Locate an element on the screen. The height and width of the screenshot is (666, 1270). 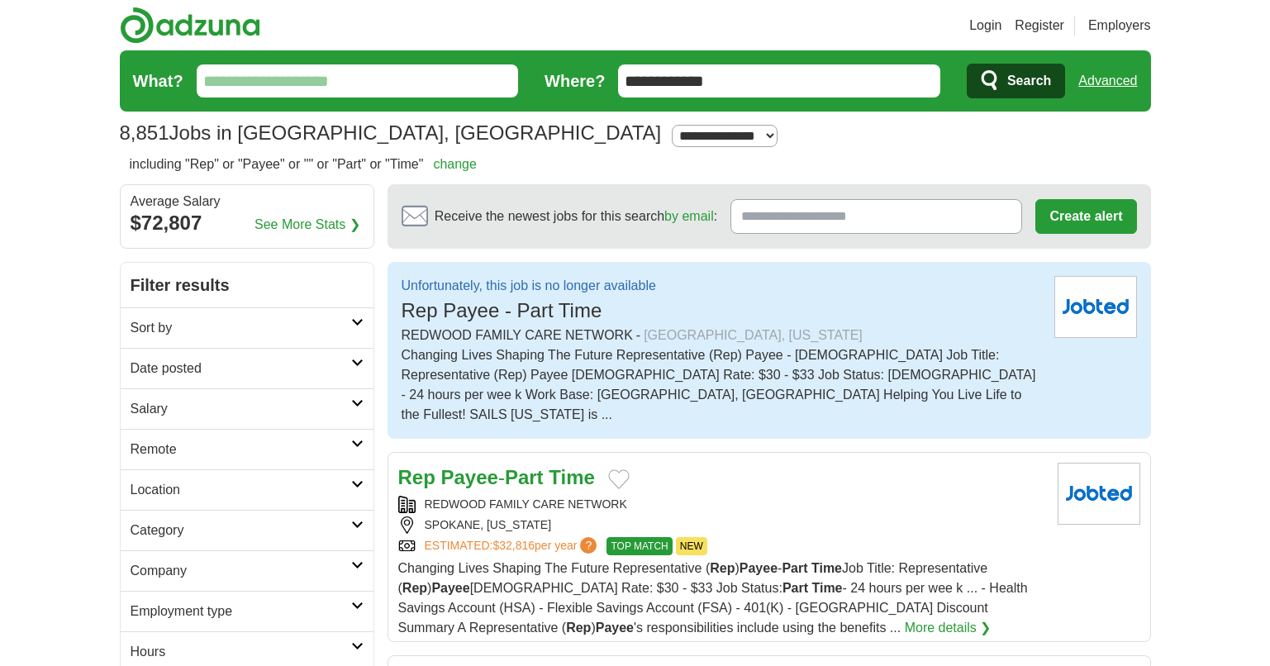
span: Search is located at coordinates (1029, 81).